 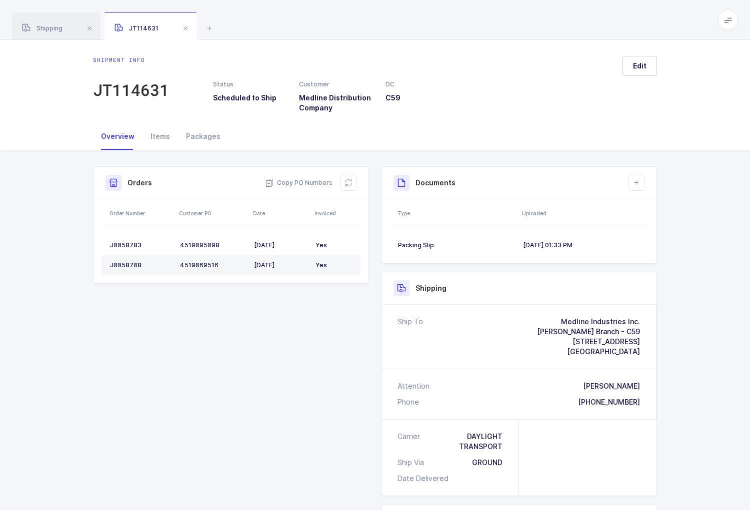 I want to click on h3: Medline Distribution Company, so click(x=336, y=103).